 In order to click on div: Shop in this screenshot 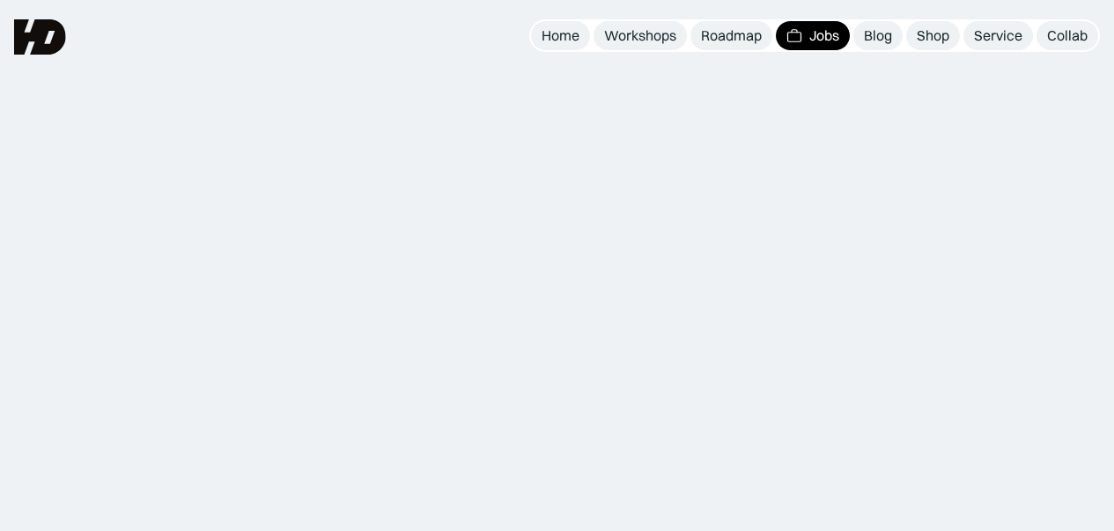, I will do `click(933, 35)`.